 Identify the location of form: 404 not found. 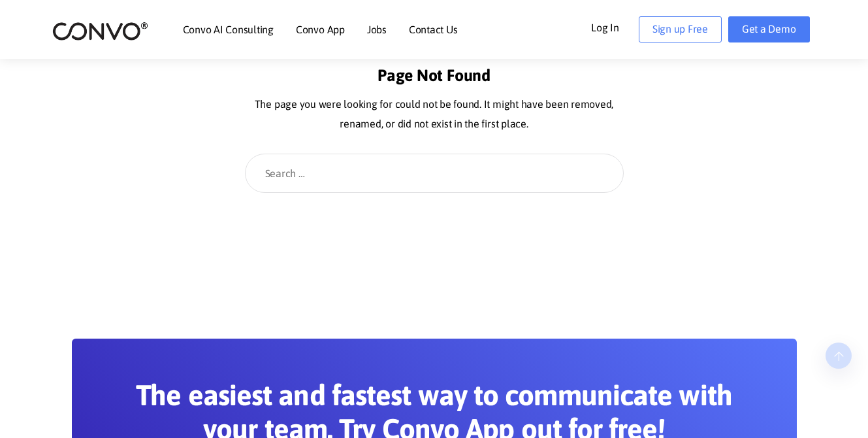
(432, 188).